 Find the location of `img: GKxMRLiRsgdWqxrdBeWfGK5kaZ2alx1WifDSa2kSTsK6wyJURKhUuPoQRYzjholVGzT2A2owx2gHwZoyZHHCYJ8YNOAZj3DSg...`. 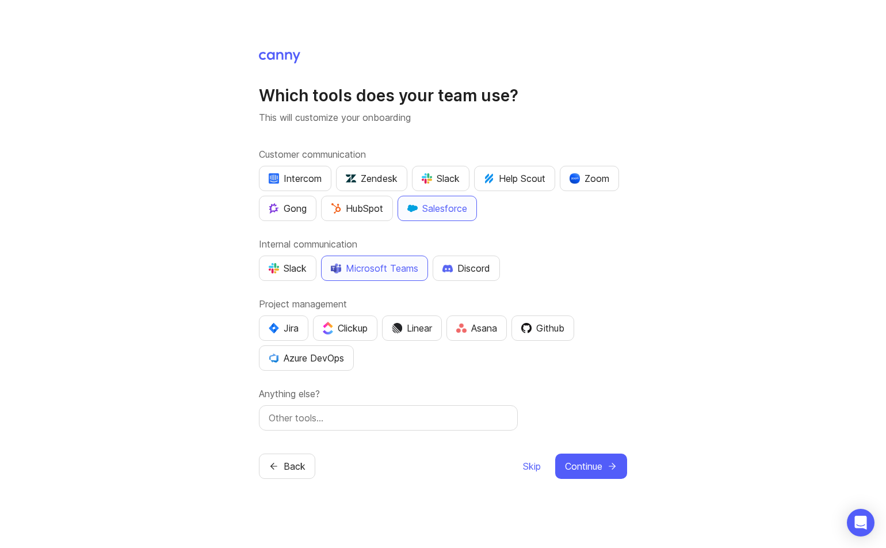

img: GKxMRLiRsgdWqxrdBeWfGK5kaZ2alx1WifDSa2kSTsK6wyJURKhUuPoQRYzjholVGzT2A2owx2gHwZoyZHHCYJ8YNOAZj3DSg... is located at coordinates (413, 208).